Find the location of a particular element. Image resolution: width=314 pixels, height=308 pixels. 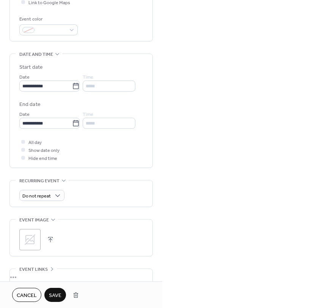

span: Cancel is located at coordinates (27, 295).